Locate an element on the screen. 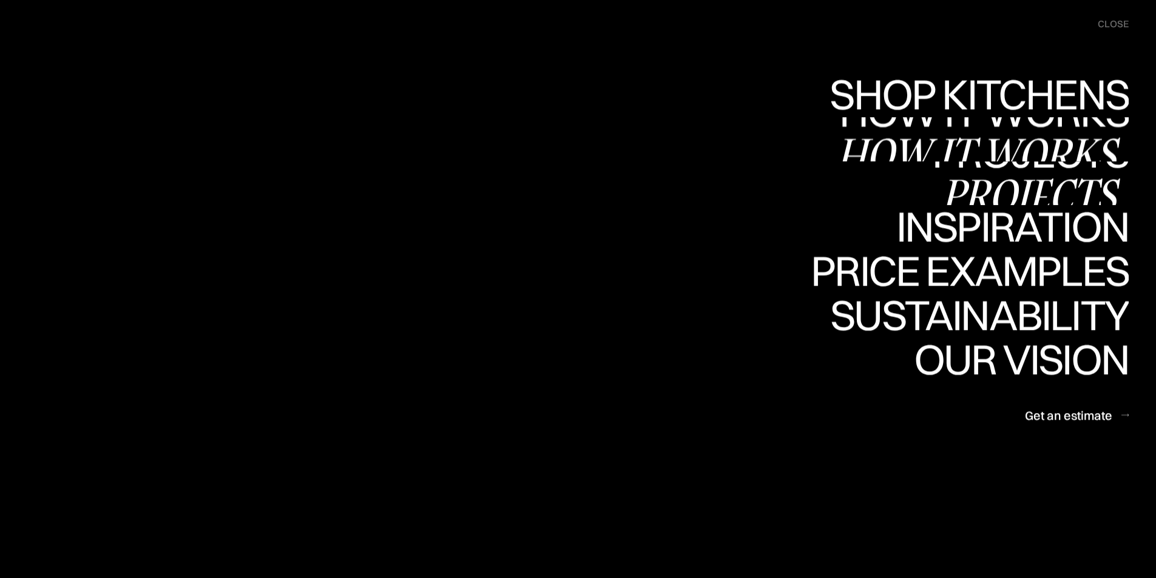 This screenshot has width=1156, height=578. a: How it worksHow it works is located at coordinates (982, 139).